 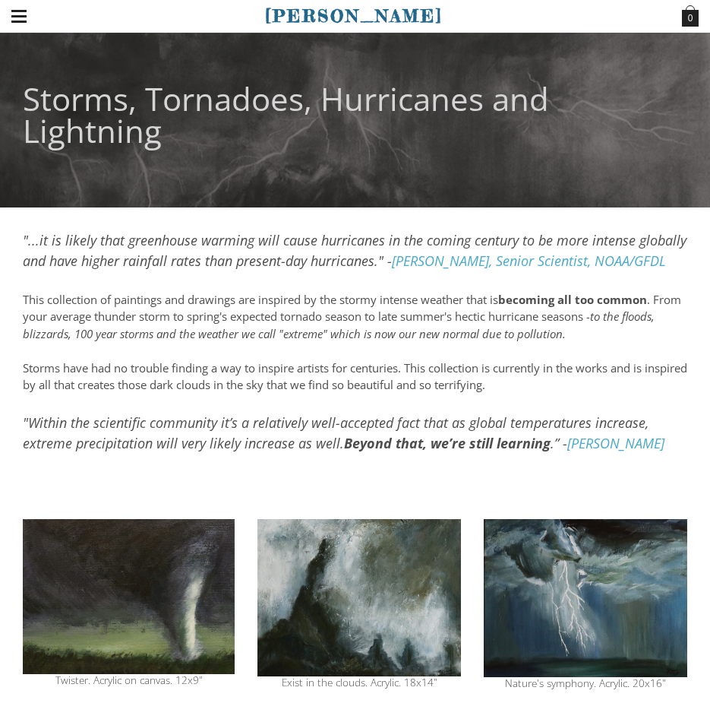 What do you see at coordinates (355, 250) in the screenshot?
I see `font: "...it is likely that greenhouse warming will cause hurricanes in the coming century to be more i...` at bounding box center [355, 250].